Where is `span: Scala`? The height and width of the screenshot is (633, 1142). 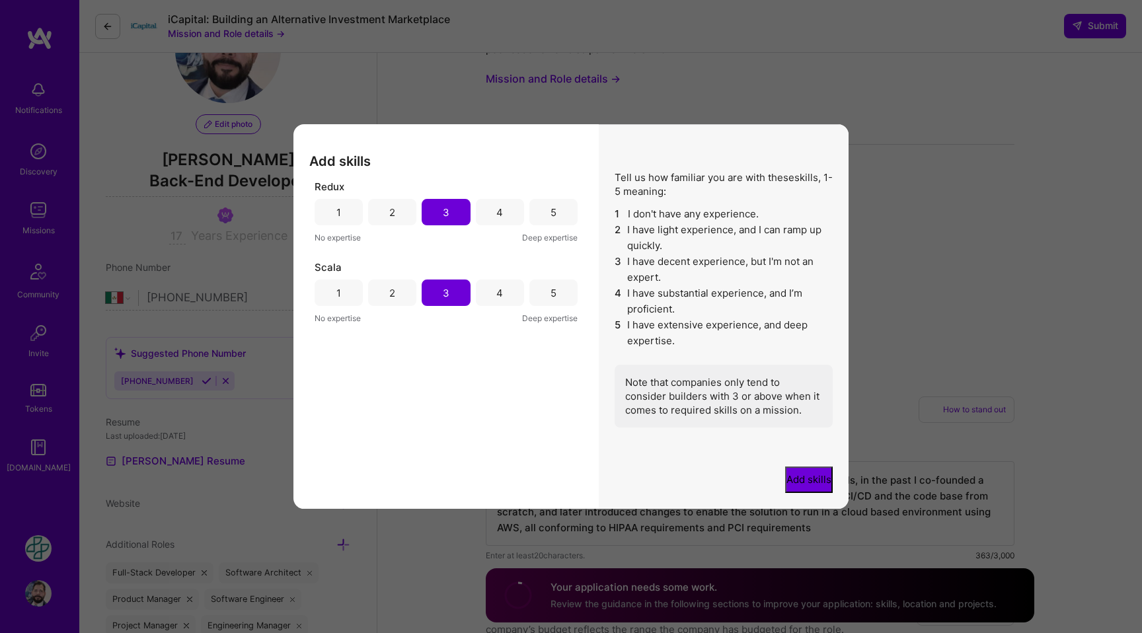
span: Scala is located at coordinates (328, 267).